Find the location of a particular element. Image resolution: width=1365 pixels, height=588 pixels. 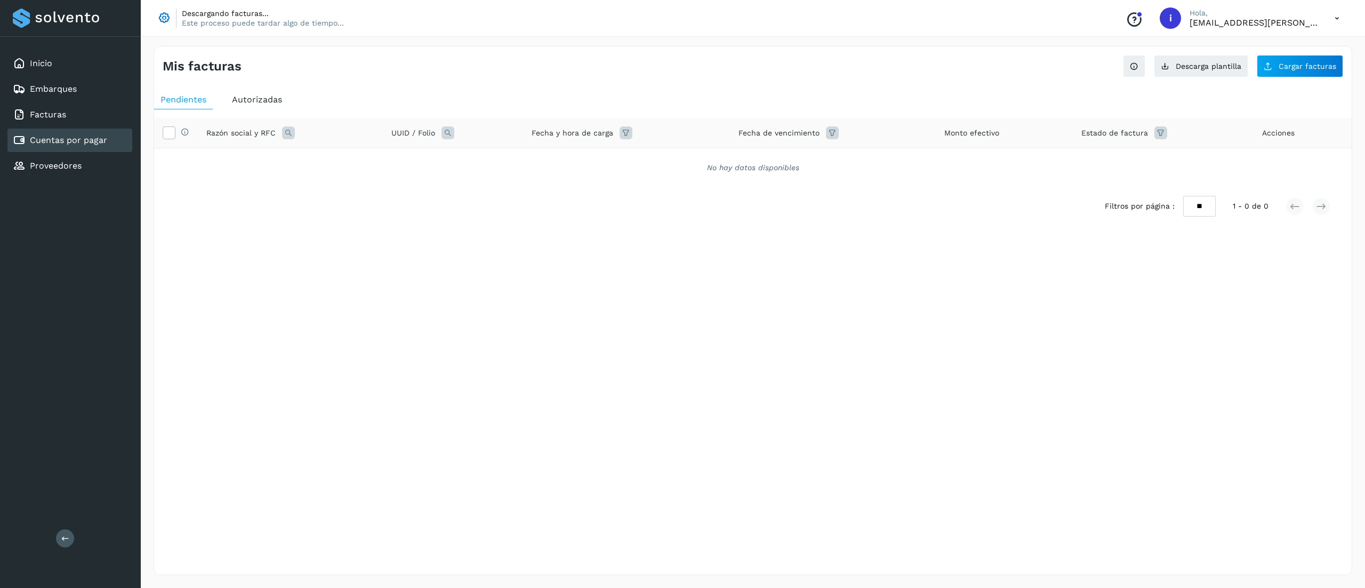

div: No hay datos disponibles is located at coordinates (753, 167).